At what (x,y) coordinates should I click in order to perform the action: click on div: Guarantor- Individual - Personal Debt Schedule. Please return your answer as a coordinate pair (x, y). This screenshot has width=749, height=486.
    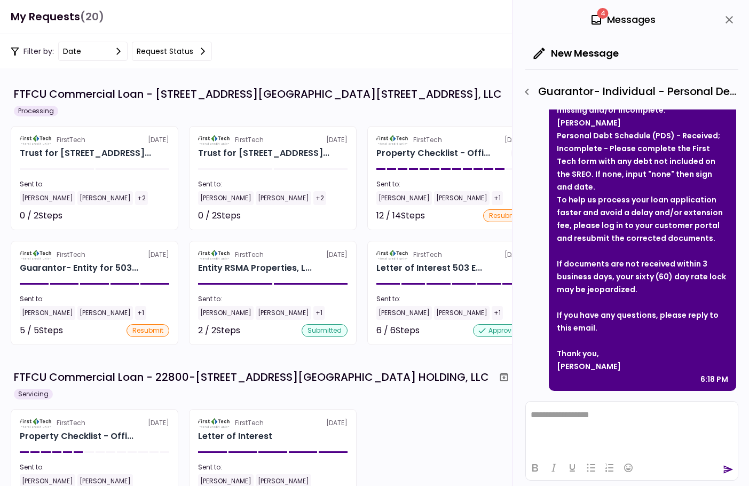
    Looking at the image, I should click on (627, 92).